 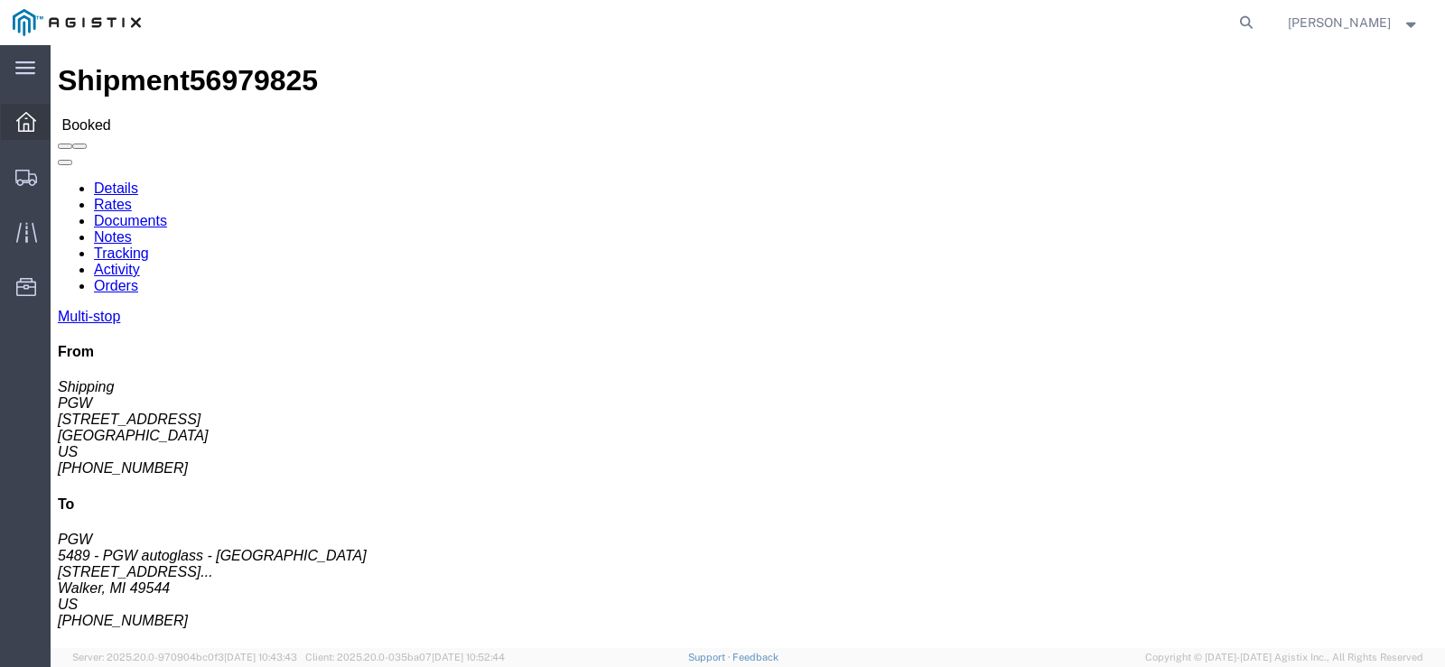 What do you see at coordinates (77, 23) in the screenshot?
I see `img: logo` at bounding box center [77, 23].